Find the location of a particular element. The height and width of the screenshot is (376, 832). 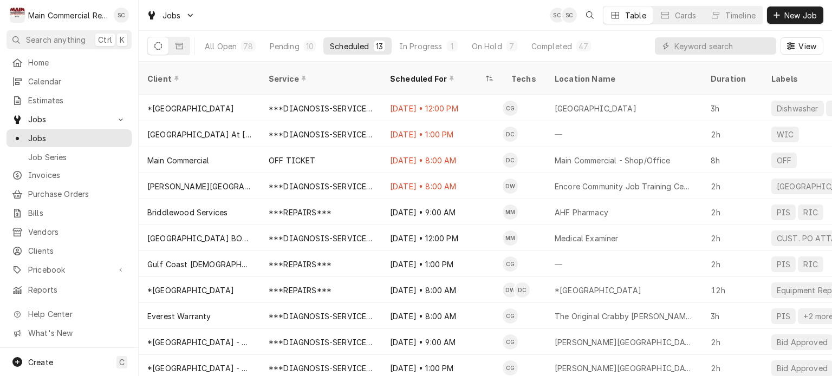

div: 3h is located at coordinates (732, 316).